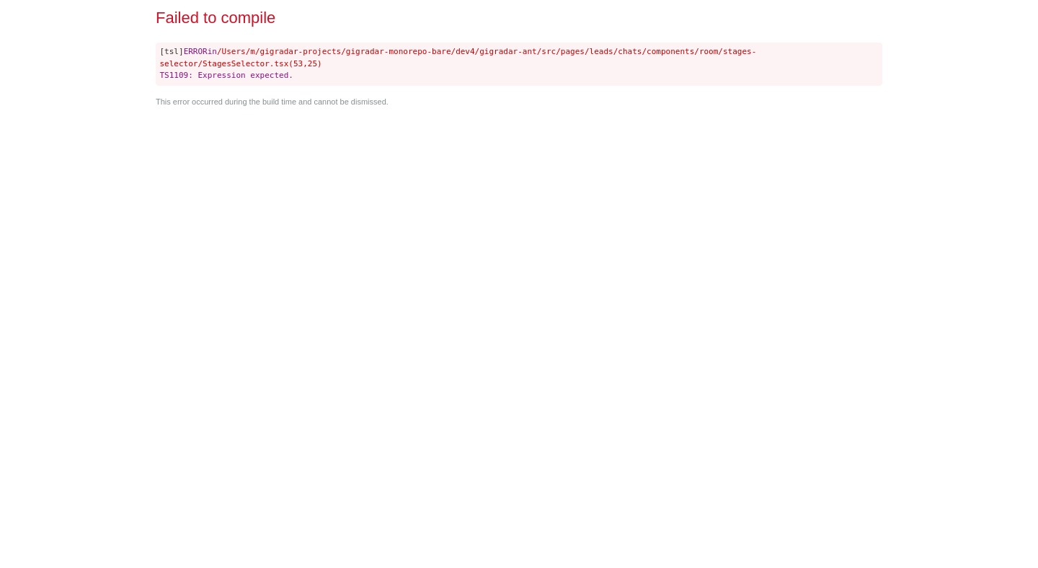 The image size is (1038, 568). I want to click on span: /Users/m/gigradar-projects/gigradar-monorepo-bare/dev4/gigradar-ant/src/pages/leads/chats/compone..., so click(458, 58).